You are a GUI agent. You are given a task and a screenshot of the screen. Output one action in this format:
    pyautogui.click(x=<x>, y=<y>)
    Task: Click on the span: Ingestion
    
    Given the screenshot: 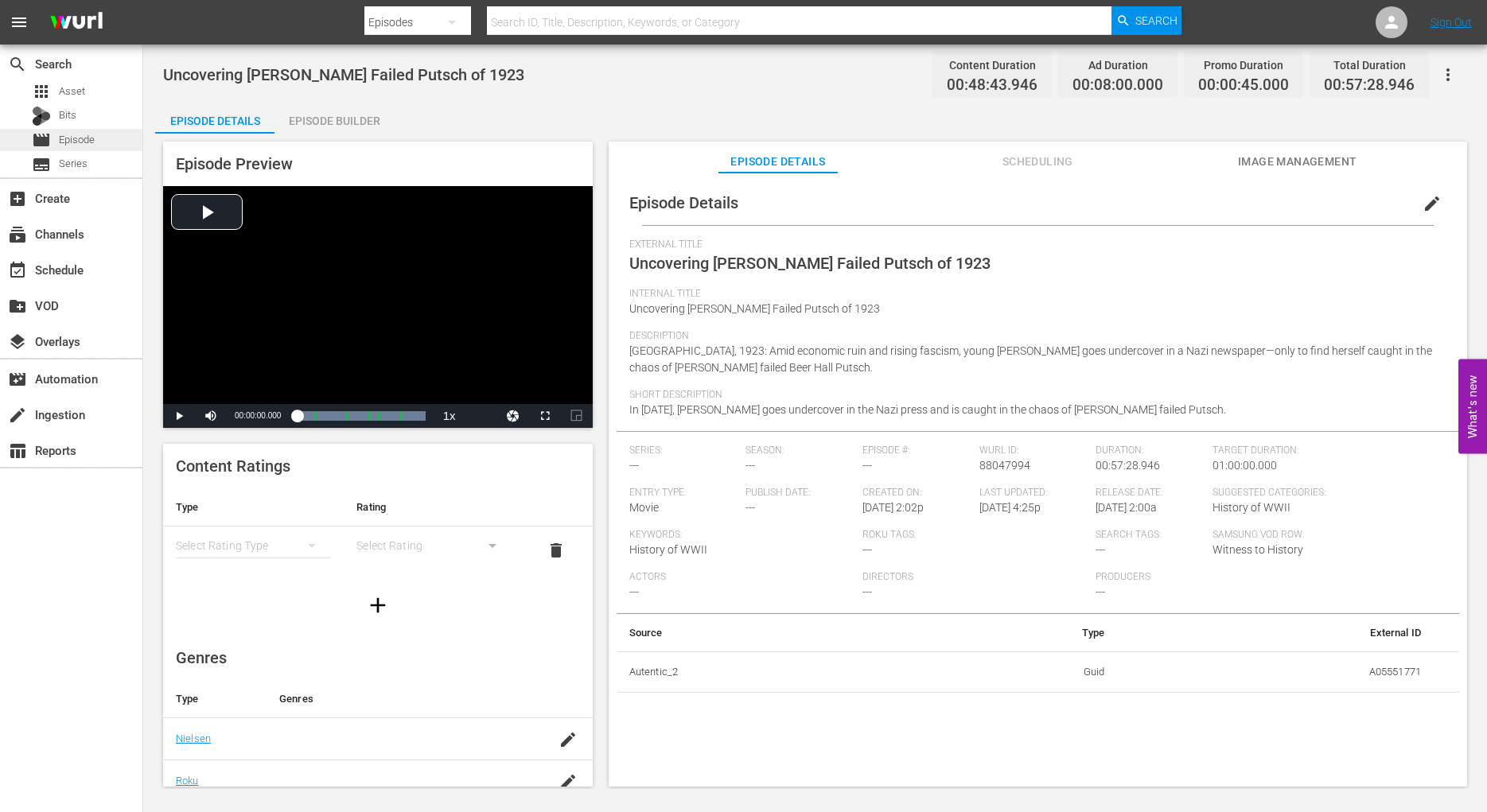 What is the action you would take?
    pyautogui.click(x=18, y=415)
    